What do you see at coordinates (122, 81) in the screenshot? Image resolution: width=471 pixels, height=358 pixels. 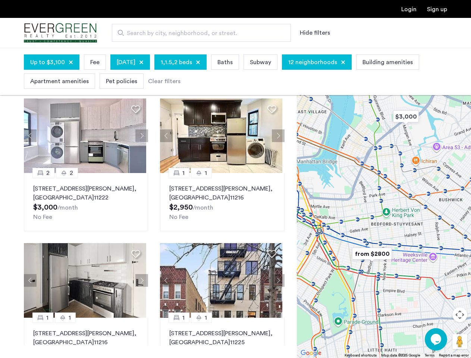 I see `span: Pet policies` at bounding box center [122, 81].